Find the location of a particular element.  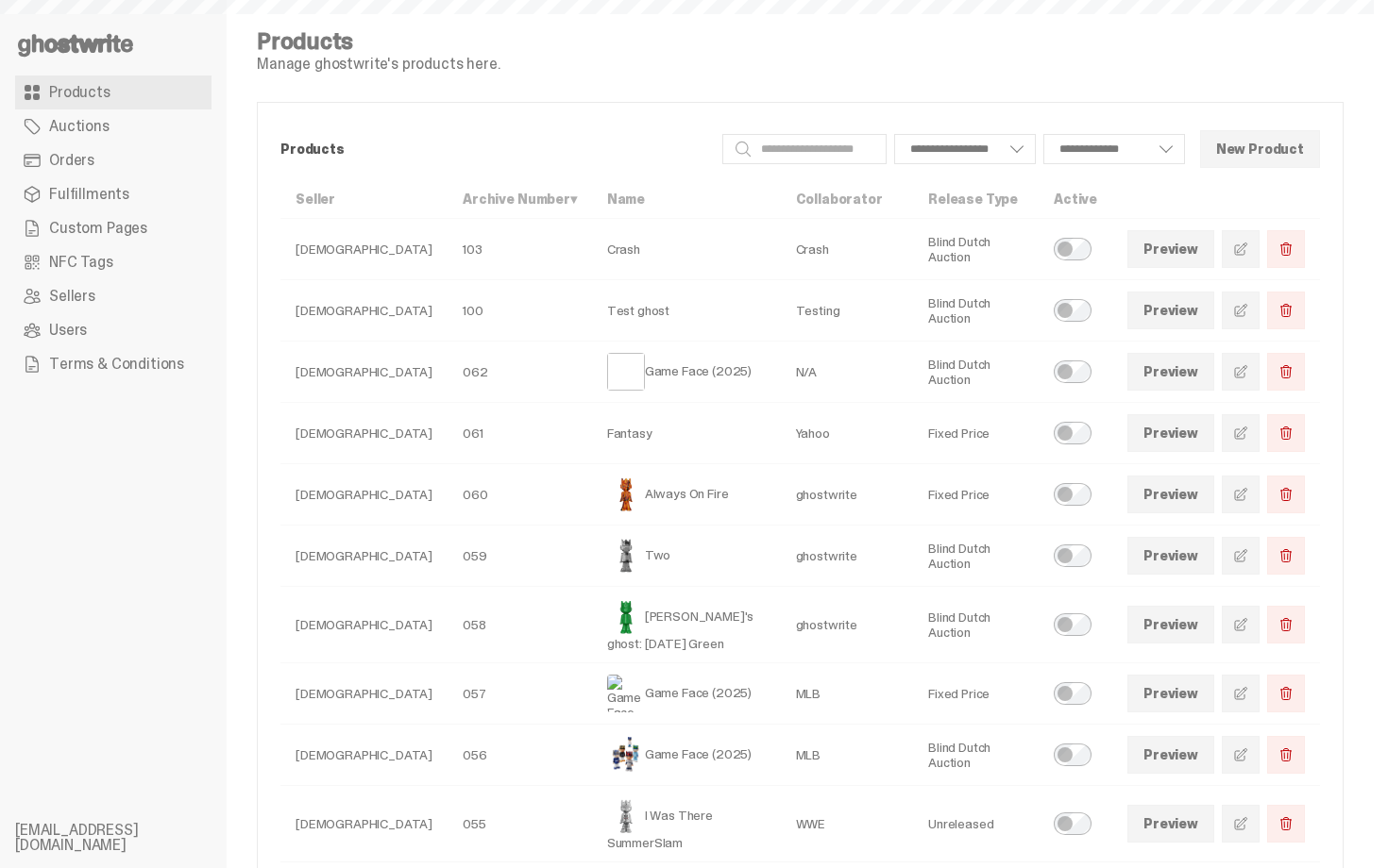

td: Always On Fire is located at coordinates (686, 495).